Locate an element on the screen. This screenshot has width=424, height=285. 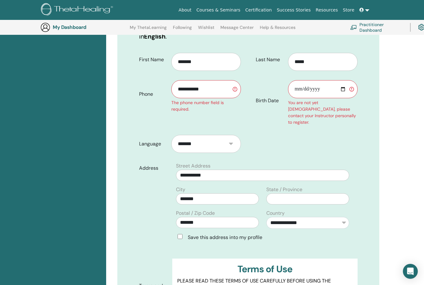
a: Following is located at coordinates (182, 30).